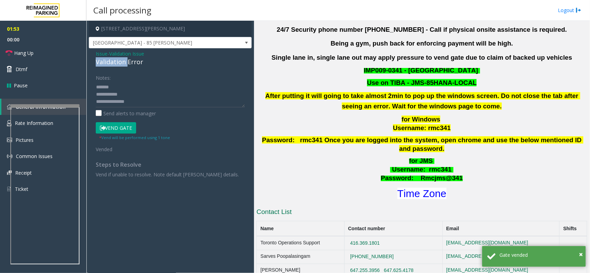  I want to click on a: Time Zone, so click(422, 194).